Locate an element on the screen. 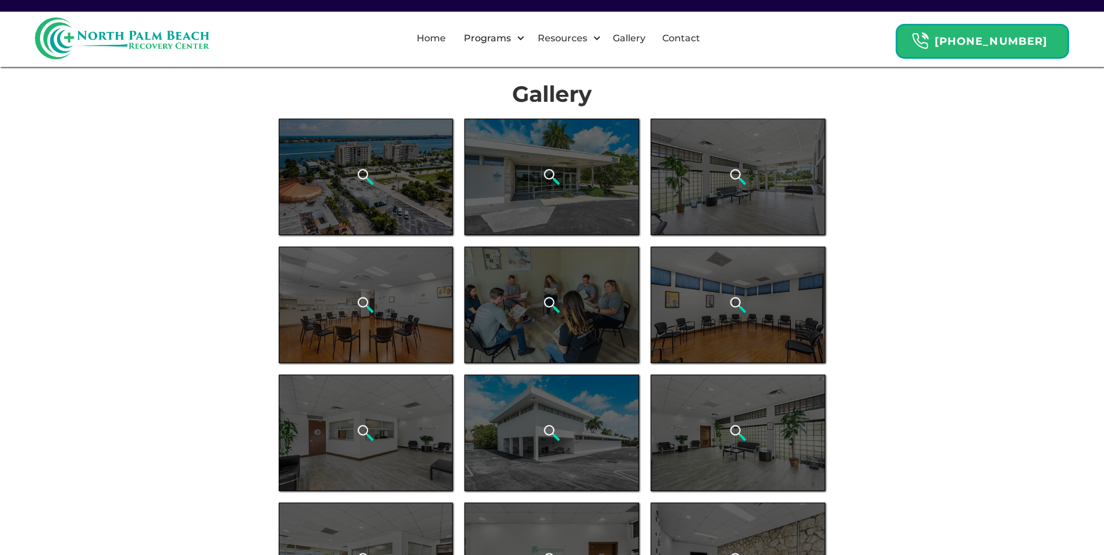 This screenshot has width=1104, height=555. a: Contact is located at coordinates (681, 38).